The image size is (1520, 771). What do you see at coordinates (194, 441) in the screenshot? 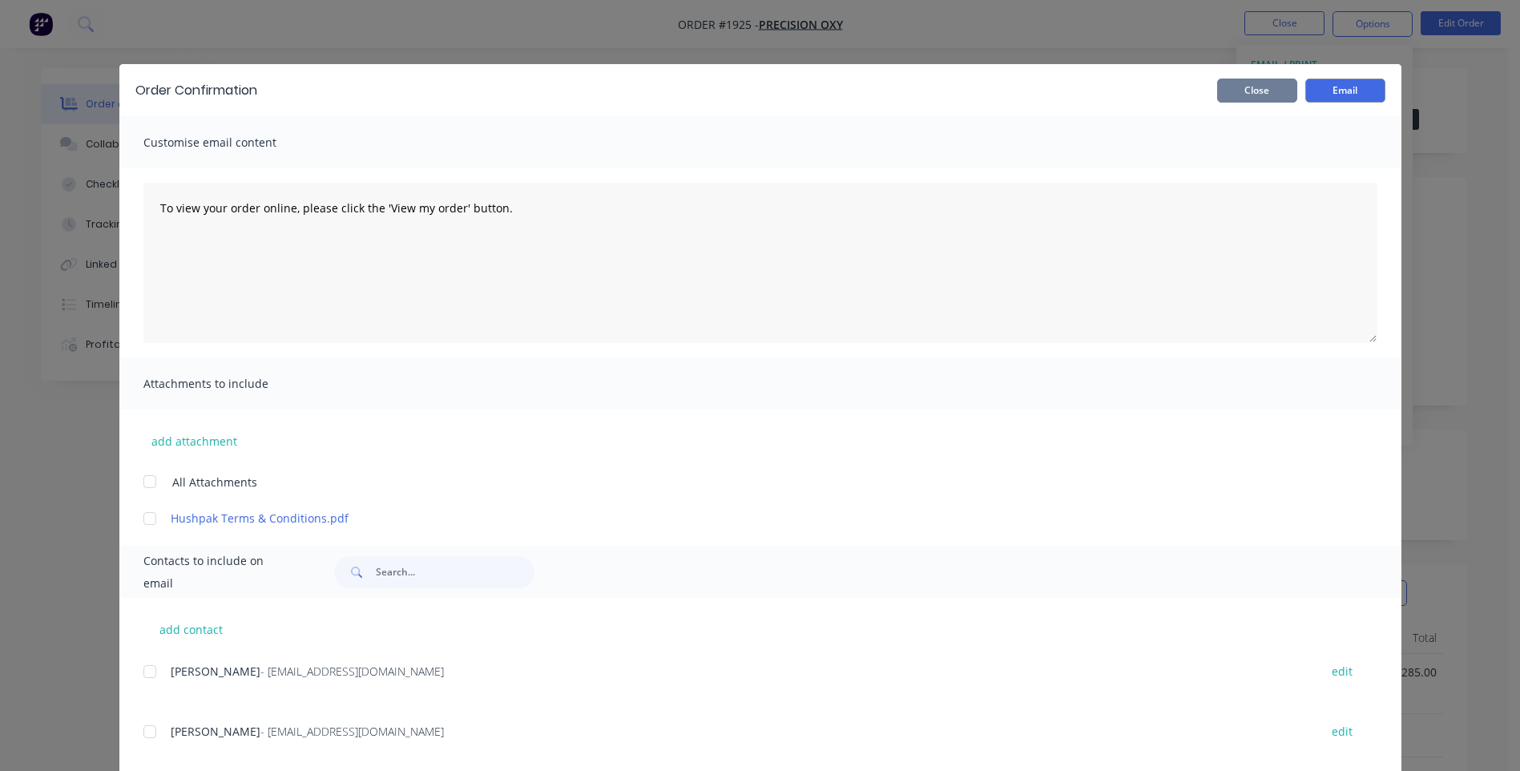
I see `button: add attachment` at bounding box center [194, 441].